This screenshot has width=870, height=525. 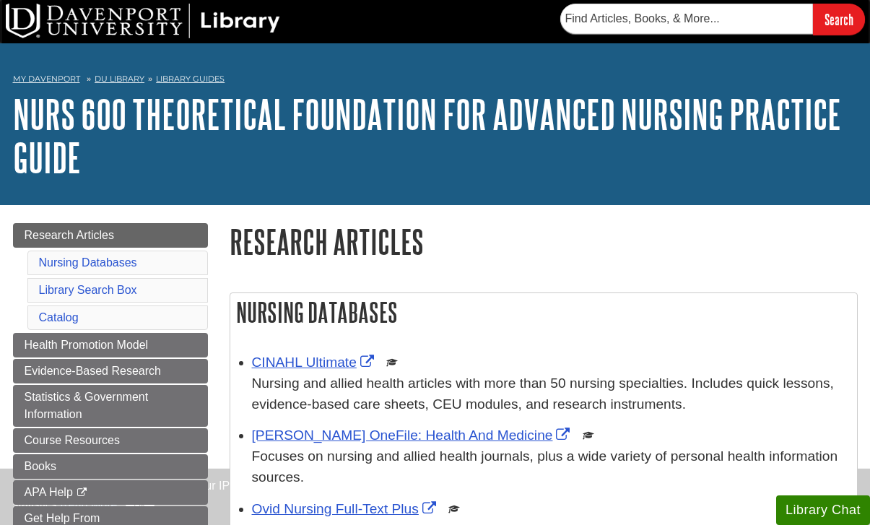 I want to click on span: Evidence-Based Research, so click(x=92, y=371).